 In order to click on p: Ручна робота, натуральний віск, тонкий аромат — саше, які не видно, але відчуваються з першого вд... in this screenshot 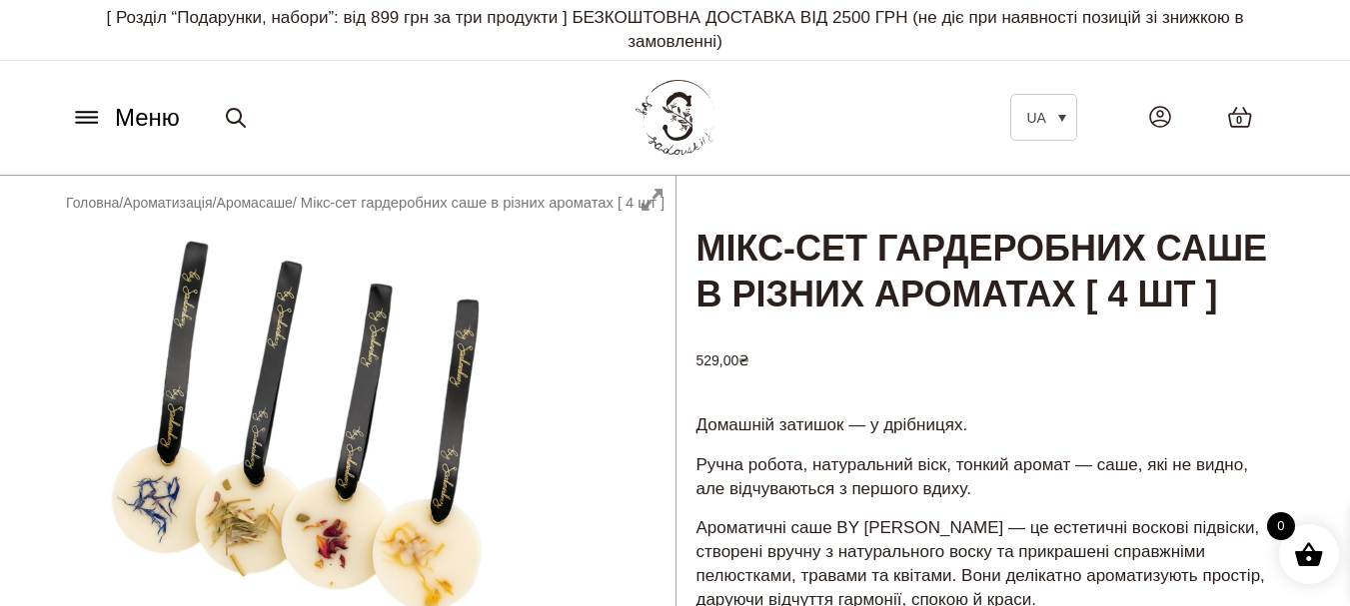, I will do `click(988, 478)`.